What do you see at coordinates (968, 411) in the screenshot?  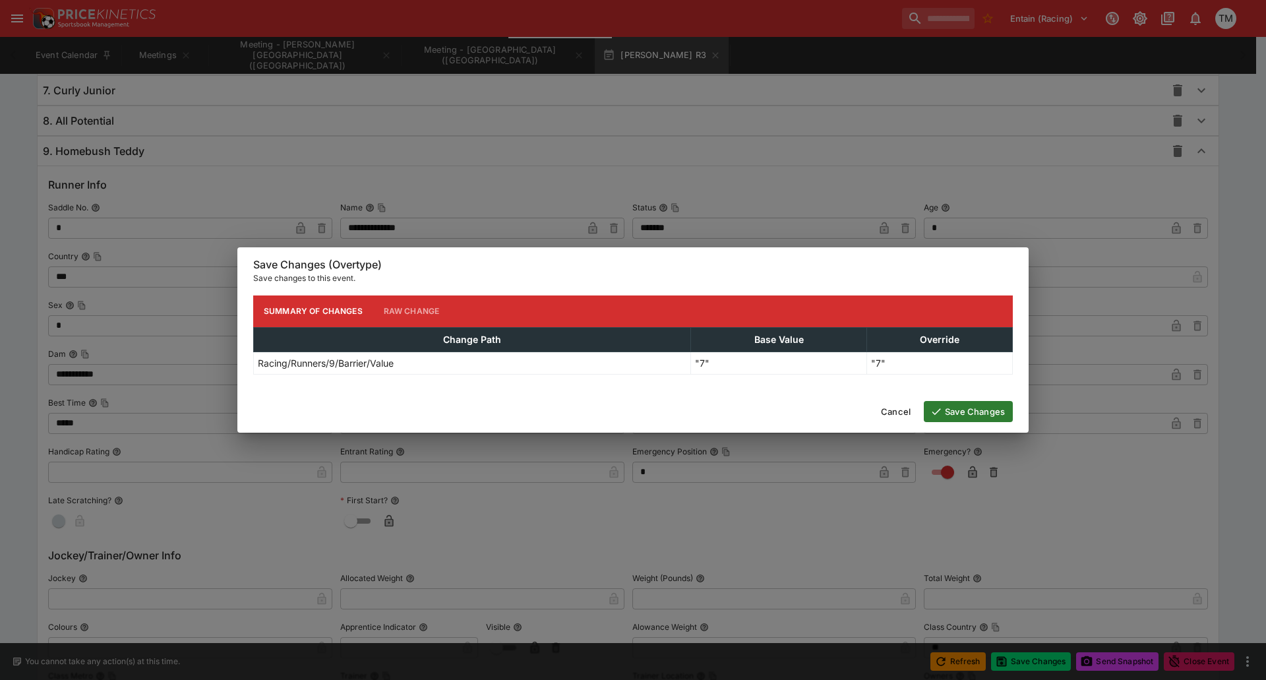 I see `button: Save Changes` at bounding box center [968, 411].